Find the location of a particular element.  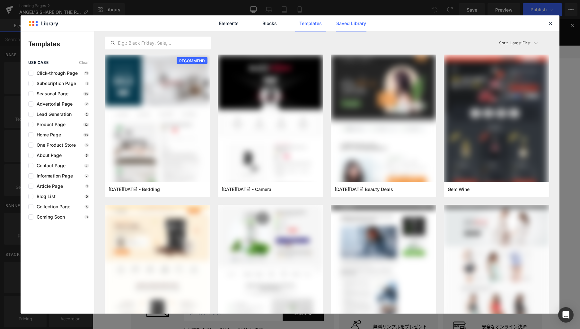

span: お気に入り is located at coordinates (436, 33).